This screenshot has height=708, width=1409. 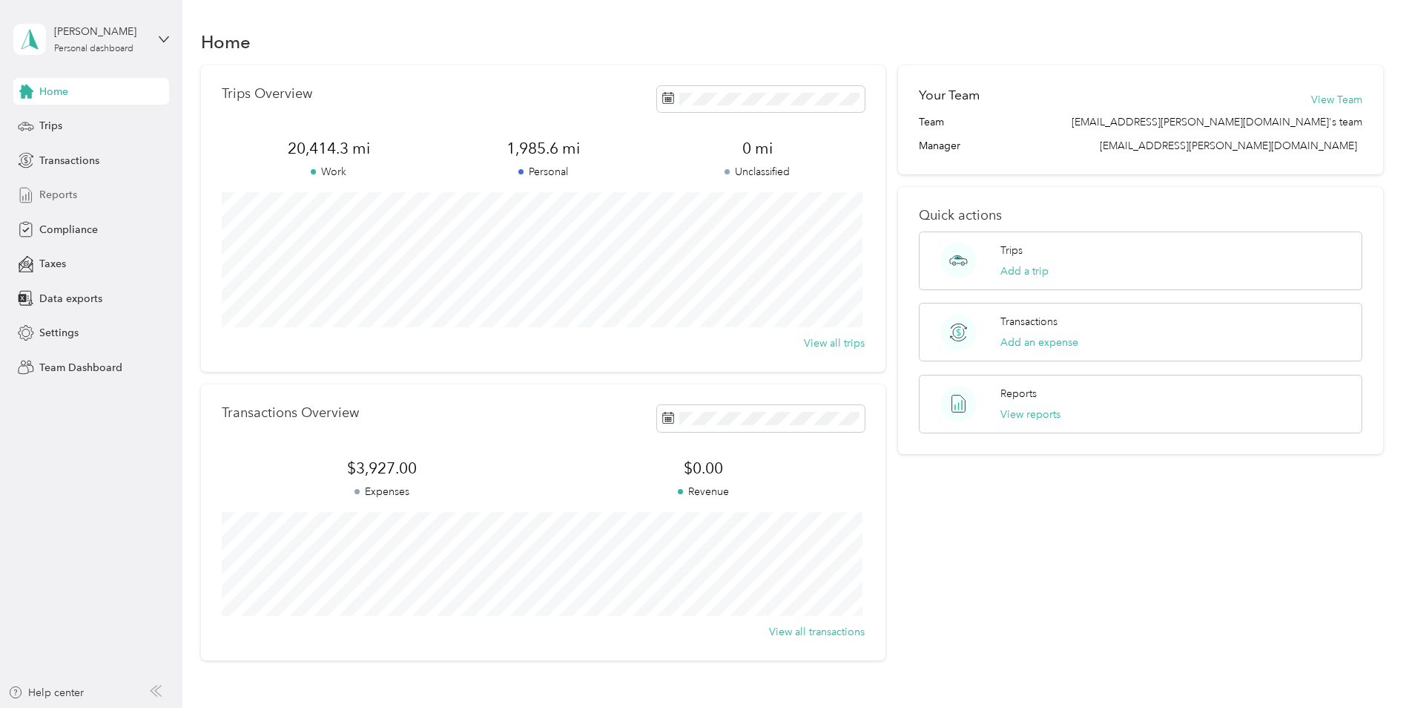 What do you see at coordinates (757, 148) in the screenshot?
I see `span: 0 mi` at bounding box center [757, 148].